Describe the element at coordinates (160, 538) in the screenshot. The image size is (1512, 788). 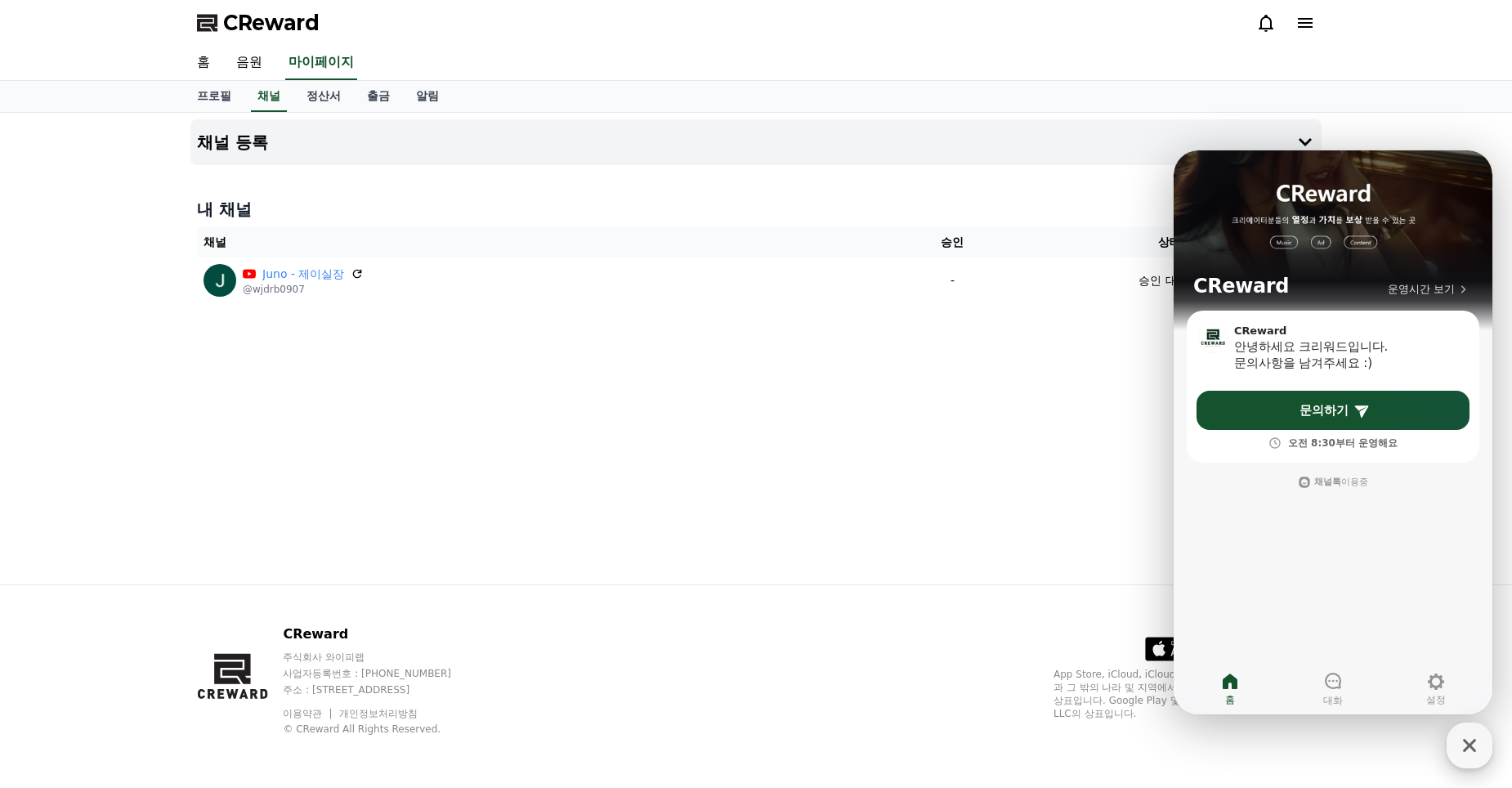
I see `a: 대화` at that location.